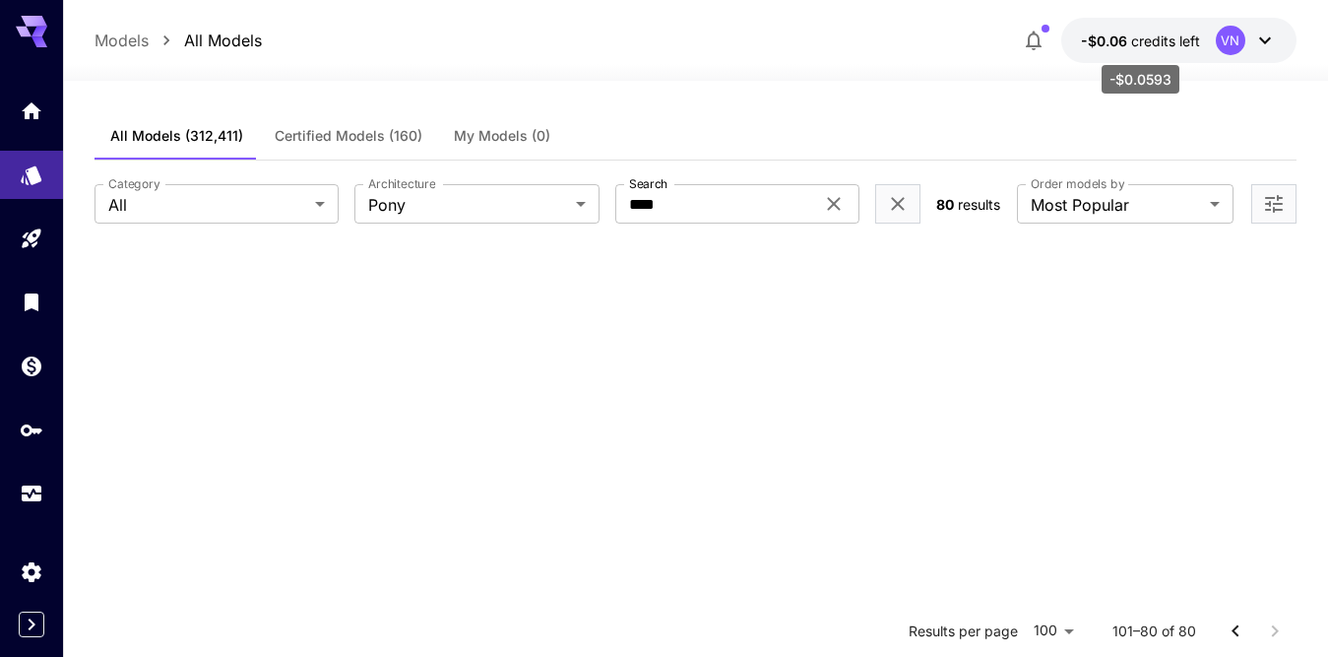 The image size is (1328, 657). What do you see at coordinates (32, 174) in the screenshot?
I see `div: Models` at bounding box center [32, 174].